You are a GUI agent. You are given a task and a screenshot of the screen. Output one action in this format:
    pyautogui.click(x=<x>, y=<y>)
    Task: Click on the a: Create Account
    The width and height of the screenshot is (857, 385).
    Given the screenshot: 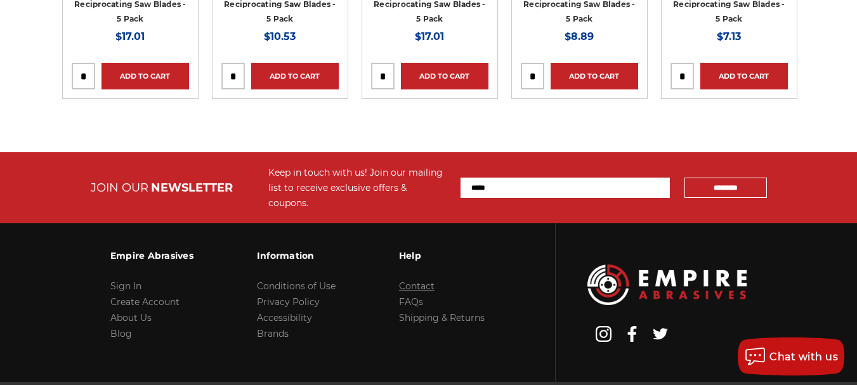 What is the action you would take?
    pyautogui.click(x=145, y=302)
    